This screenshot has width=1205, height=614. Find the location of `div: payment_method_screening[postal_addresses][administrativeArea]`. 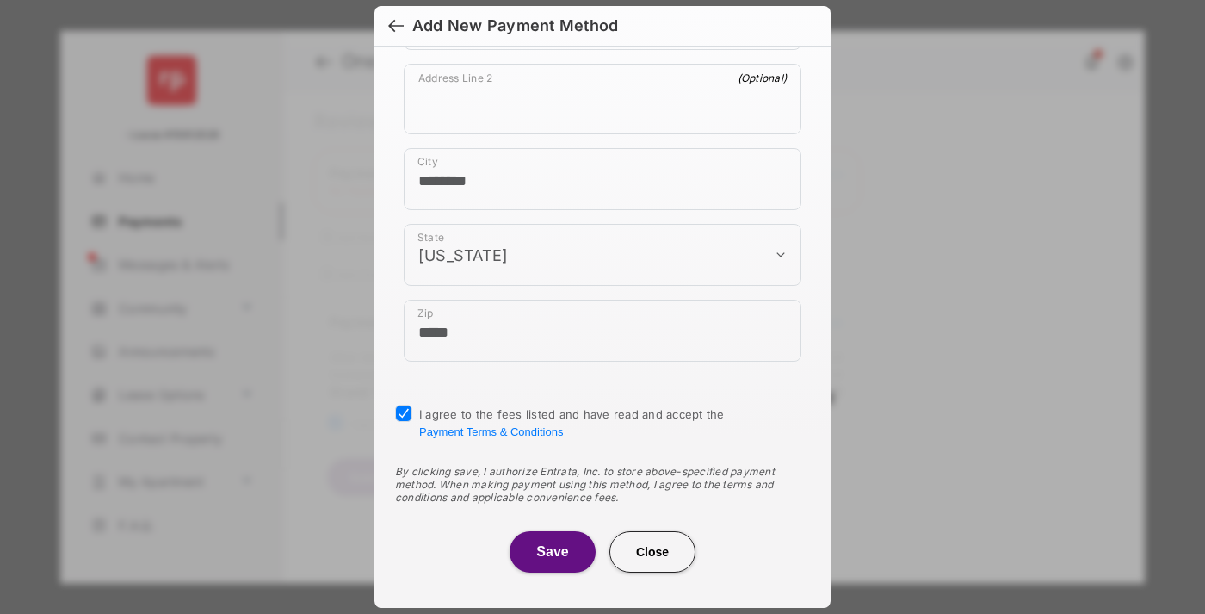

div: payment_method_screening[postal_addresses][administrativeArea] is located at coordinates (603, 255).